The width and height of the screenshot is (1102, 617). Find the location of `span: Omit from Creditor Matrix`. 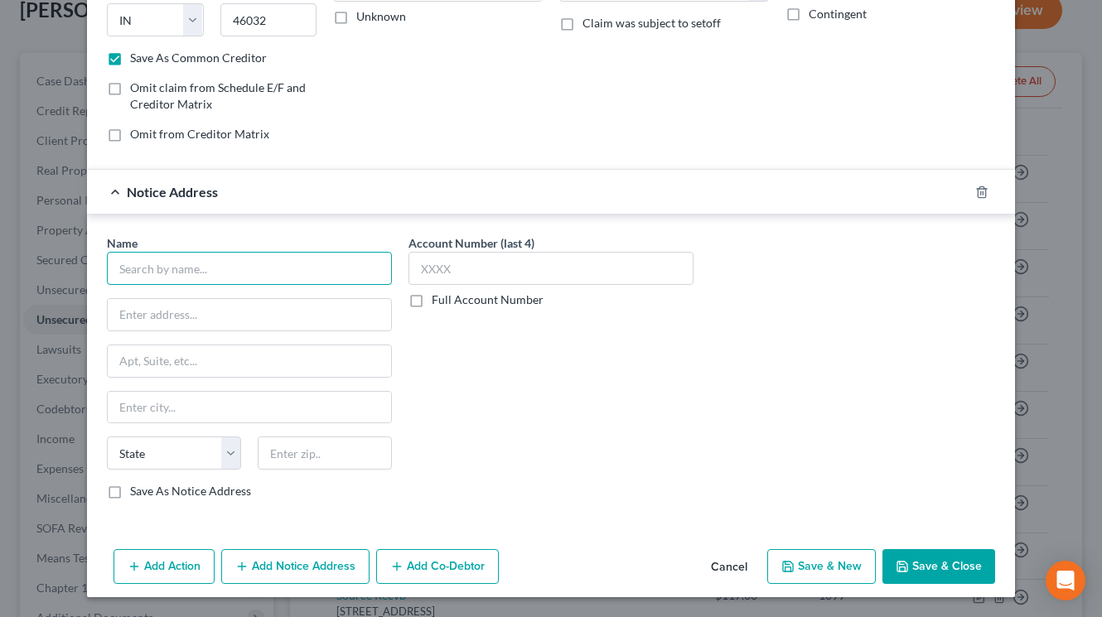

span: Omit from Creditor Matrix is located at coordinates (200, 133).